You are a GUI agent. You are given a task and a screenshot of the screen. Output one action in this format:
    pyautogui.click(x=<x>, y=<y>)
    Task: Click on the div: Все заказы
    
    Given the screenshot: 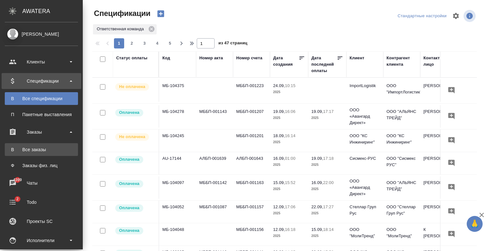 What is the action you would take?
    pyautogui.click(x=41, y=149)
    